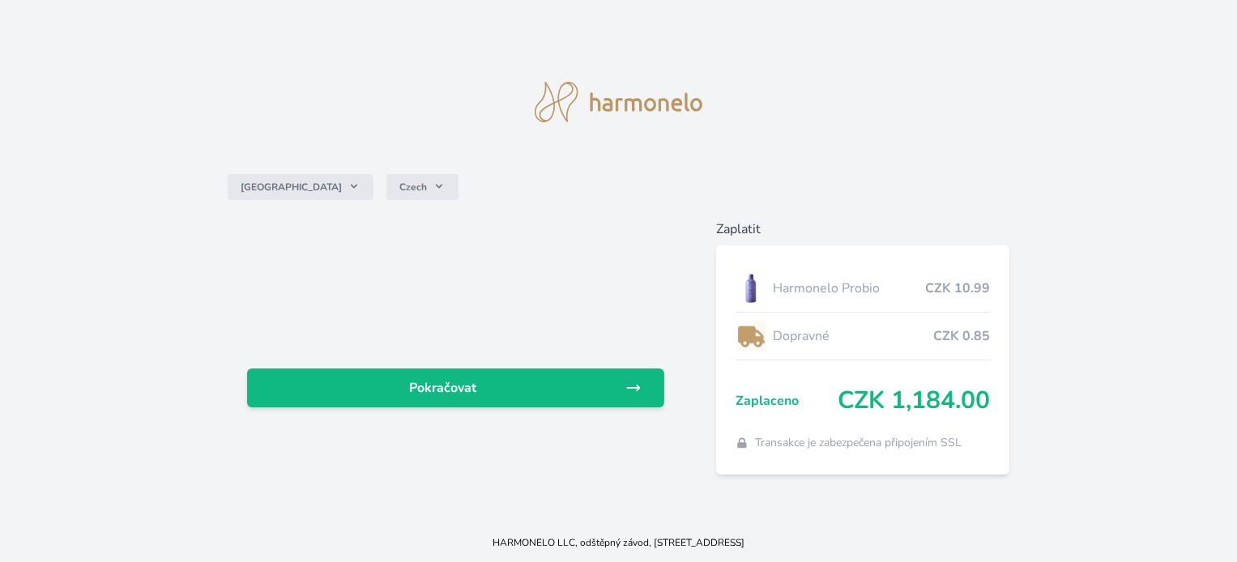 This screenshot has height=562, width=1237. I want to click on span: Transakce je zabezpečena připojením SSL, so click(858, 443).